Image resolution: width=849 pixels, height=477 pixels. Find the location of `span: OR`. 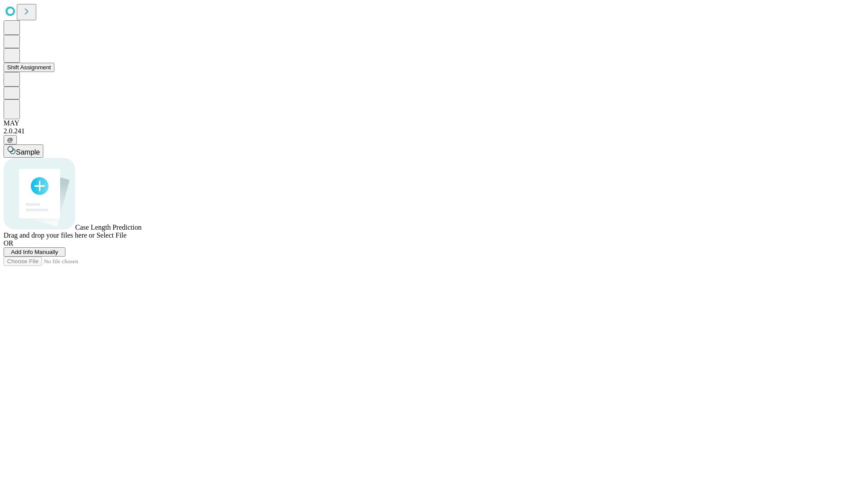

span: OR is located at coordinates (8, 243).